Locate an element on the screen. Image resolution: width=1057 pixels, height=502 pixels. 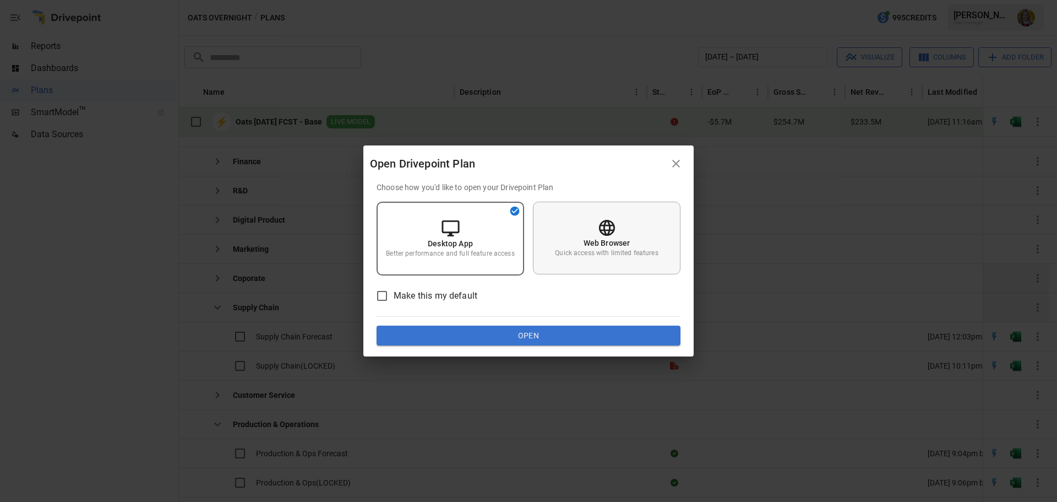
button: Open is located at coordinates (528, 335).